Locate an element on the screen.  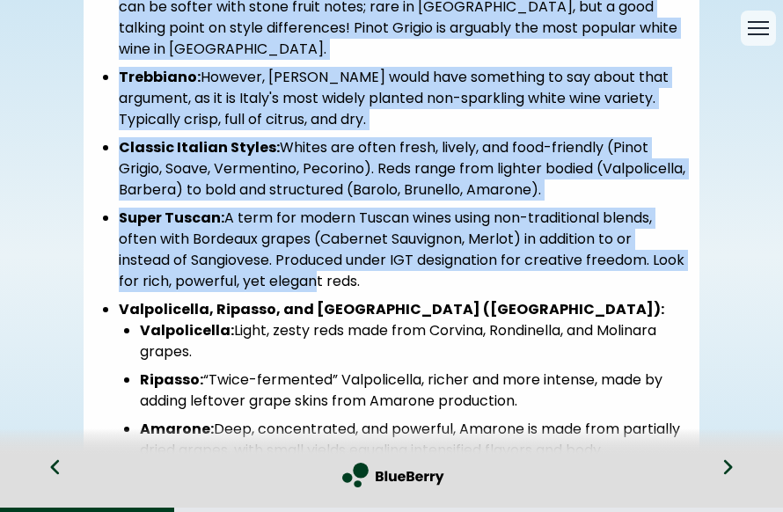
li: Deep, concentrated, and powerful, Amarone is made from partially dried grapes, with small yields ... is located at coordinates (412, 440).